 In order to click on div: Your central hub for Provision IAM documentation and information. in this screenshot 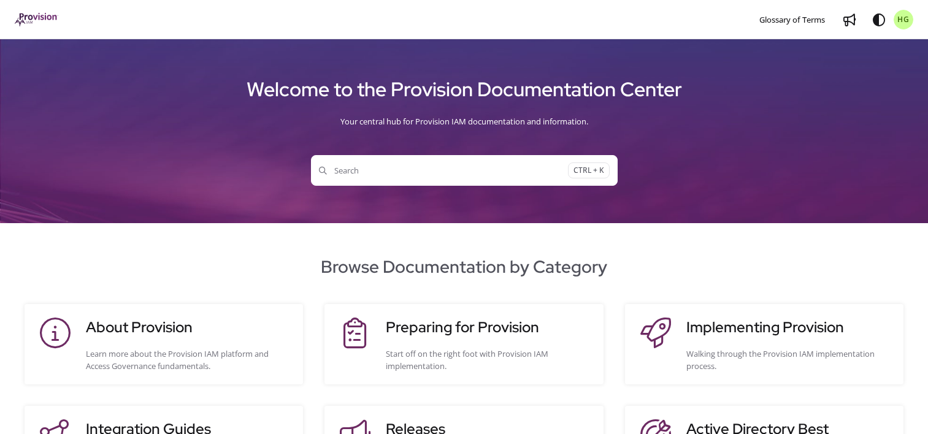, I will do `click(464, 121)`.